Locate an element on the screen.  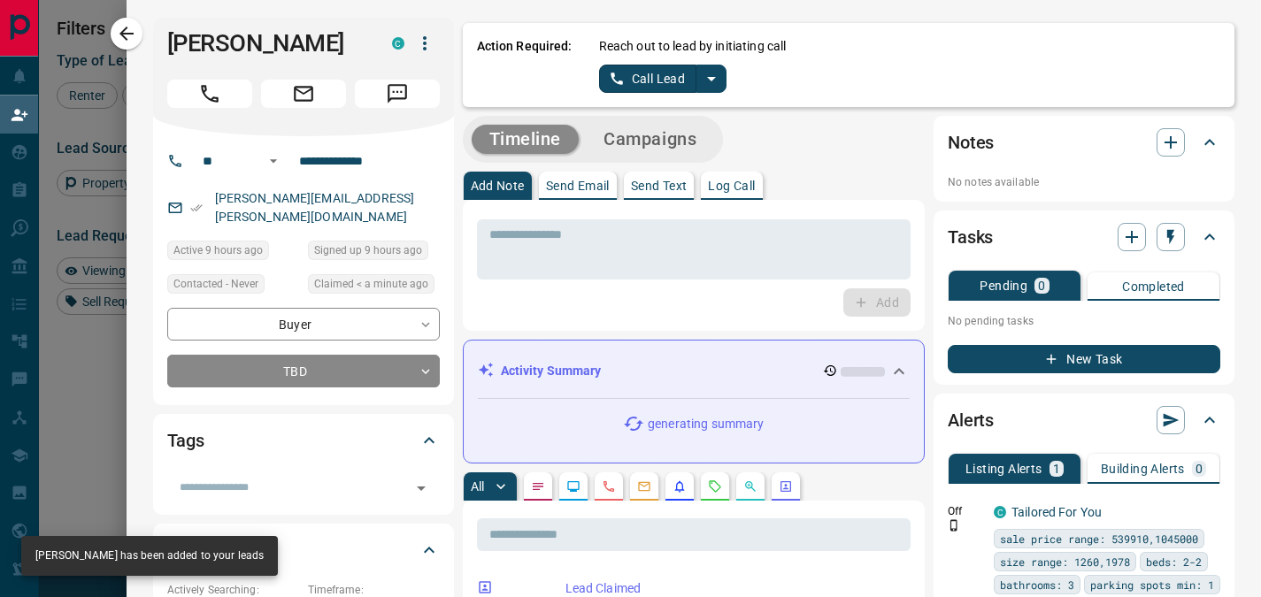
h2: Tags is located at coordinates (186, 441).